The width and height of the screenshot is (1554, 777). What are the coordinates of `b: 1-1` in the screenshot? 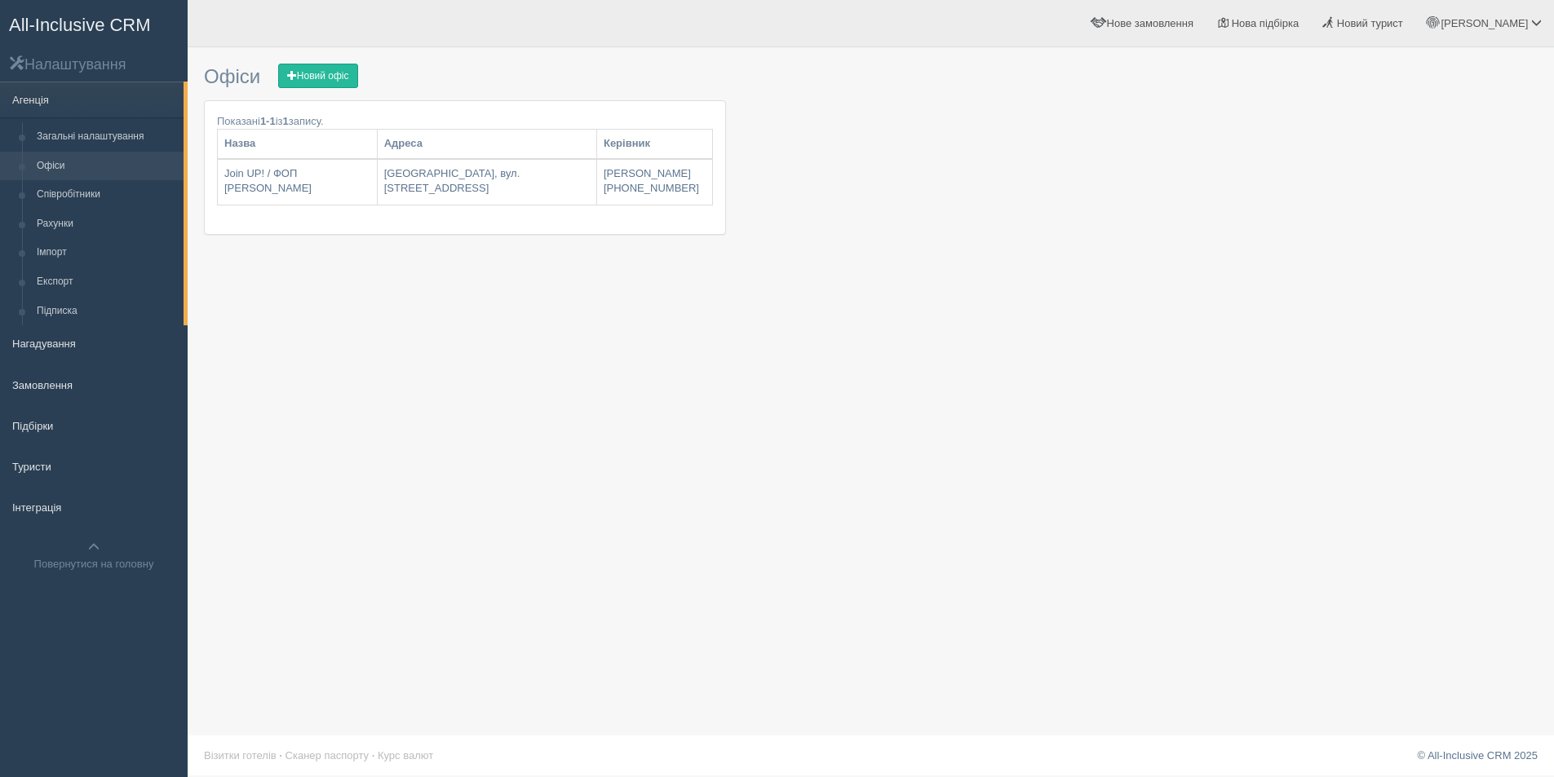 It's located at (268, 121).